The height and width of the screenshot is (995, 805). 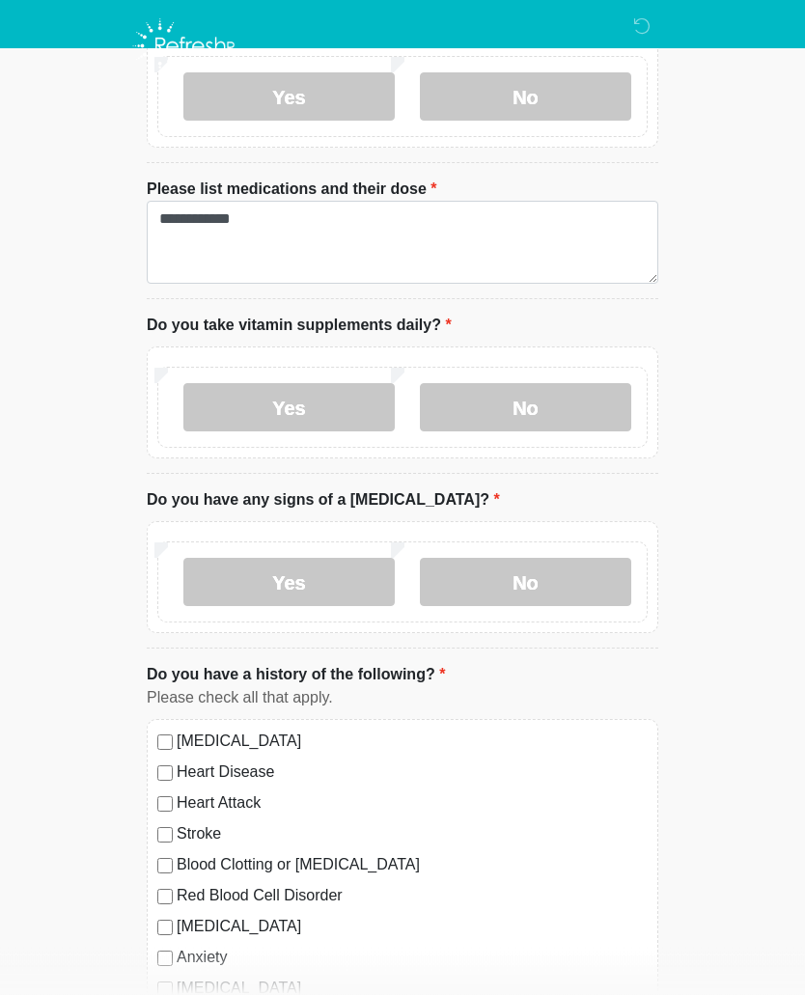 What do you see at coordinates (412, 835) in the screenshot?
I see `label: Stroke` at bounding box center [412, 835].